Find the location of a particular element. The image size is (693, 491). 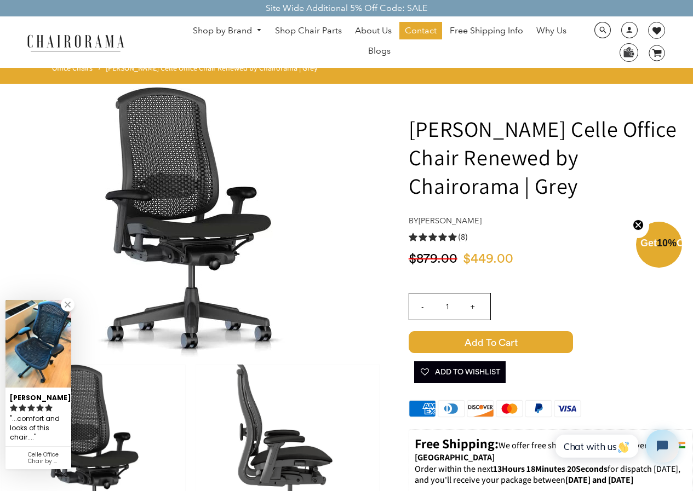

a: Free Shipping Info is located at coordinates (487, 31).